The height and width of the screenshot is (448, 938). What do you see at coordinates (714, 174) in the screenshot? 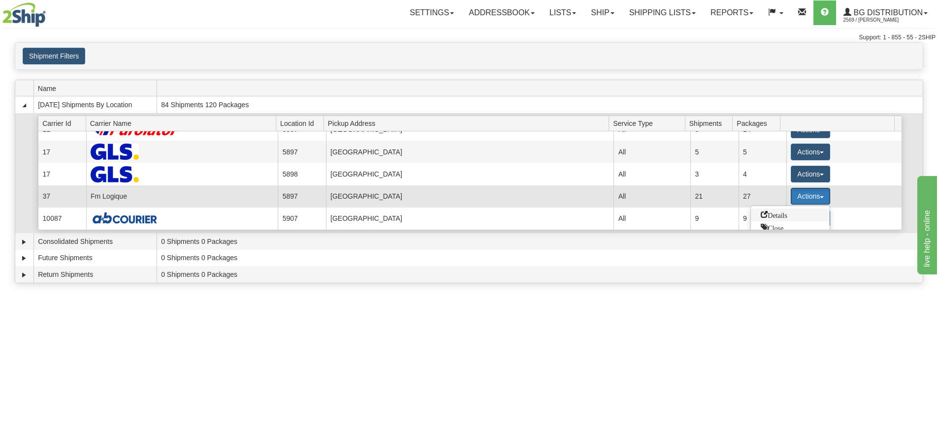
I see `td: 3` at bounding box center [714, 174].